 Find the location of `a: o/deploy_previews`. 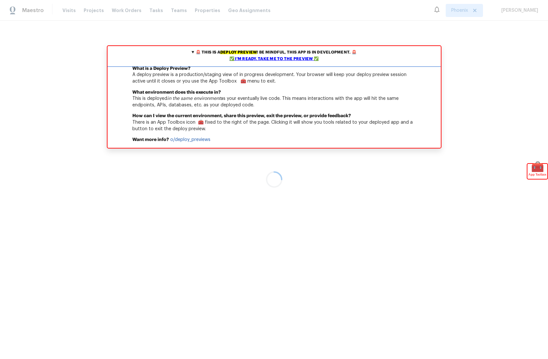

a: o/deploy_previews is located at coordinates (190, 140).